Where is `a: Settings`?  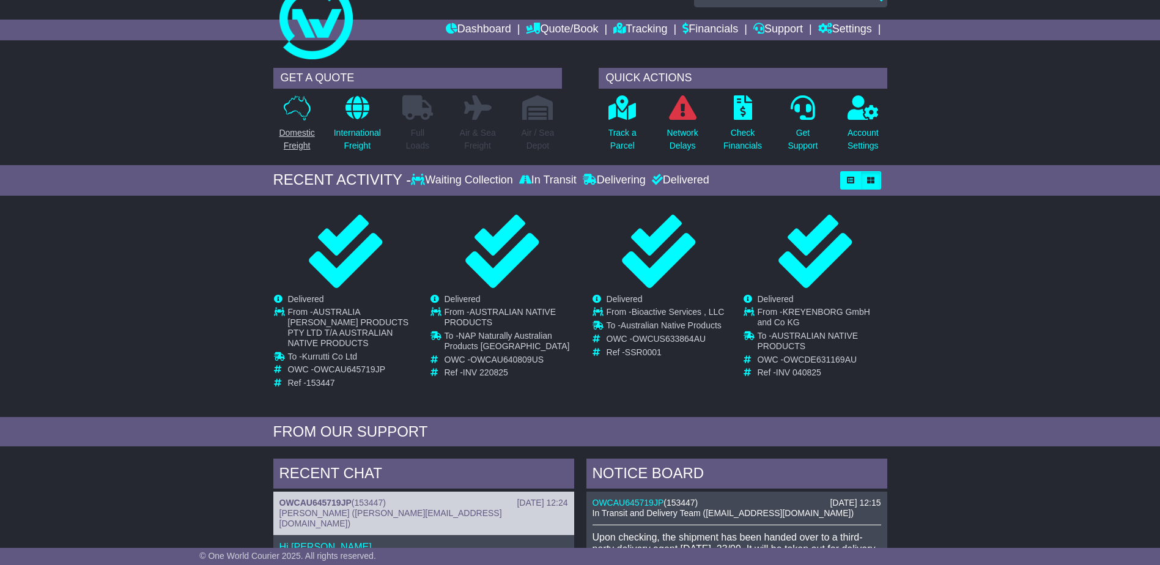 a: Settings is located at coordinates (845, 30).